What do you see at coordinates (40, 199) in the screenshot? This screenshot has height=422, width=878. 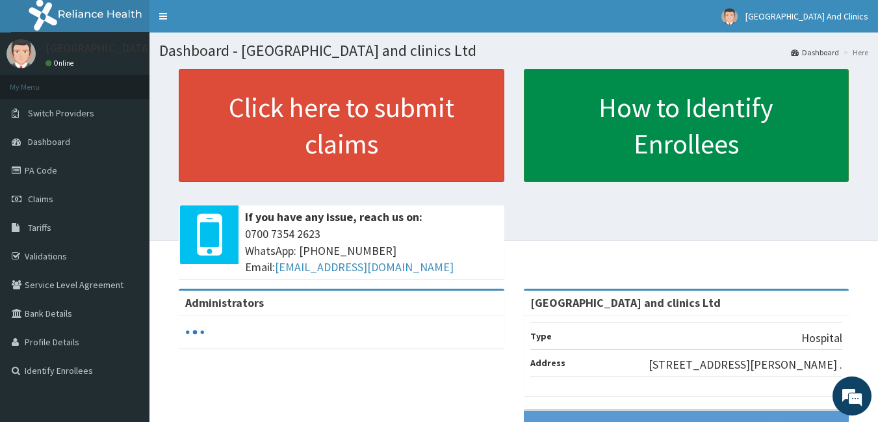 I see `span: Claims` at bounding box center [40, 199].